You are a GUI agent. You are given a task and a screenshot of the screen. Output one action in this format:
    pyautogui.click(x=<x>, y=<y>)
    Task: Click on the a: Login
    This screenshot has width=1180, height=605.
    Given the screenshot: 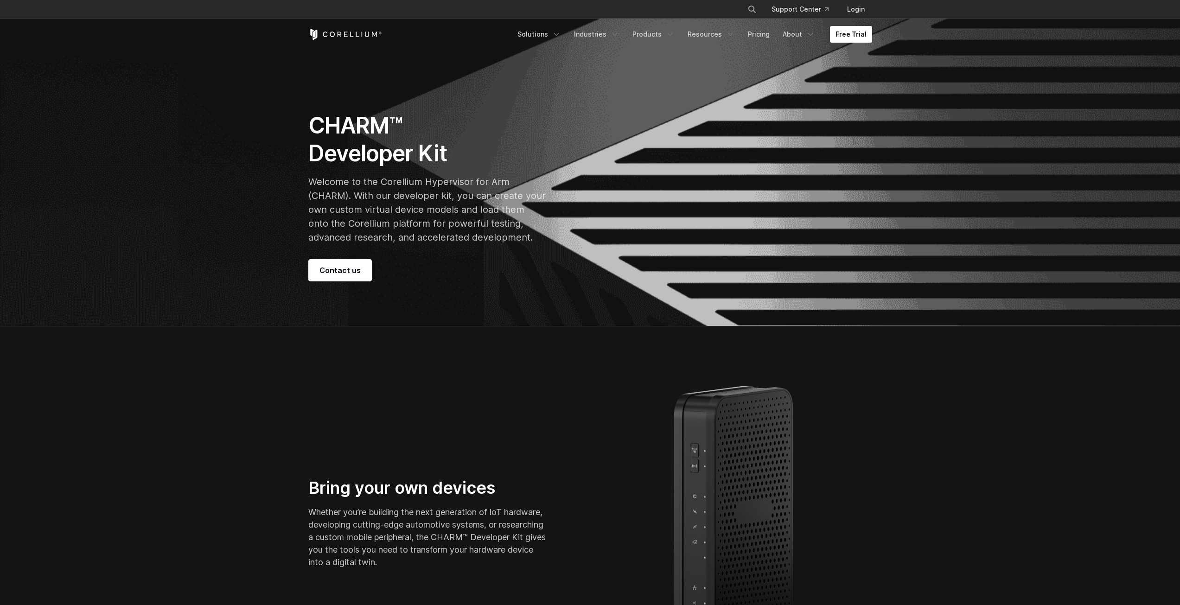 What is the action you would take?
    pyautogui.click(x=856, y=9)
    